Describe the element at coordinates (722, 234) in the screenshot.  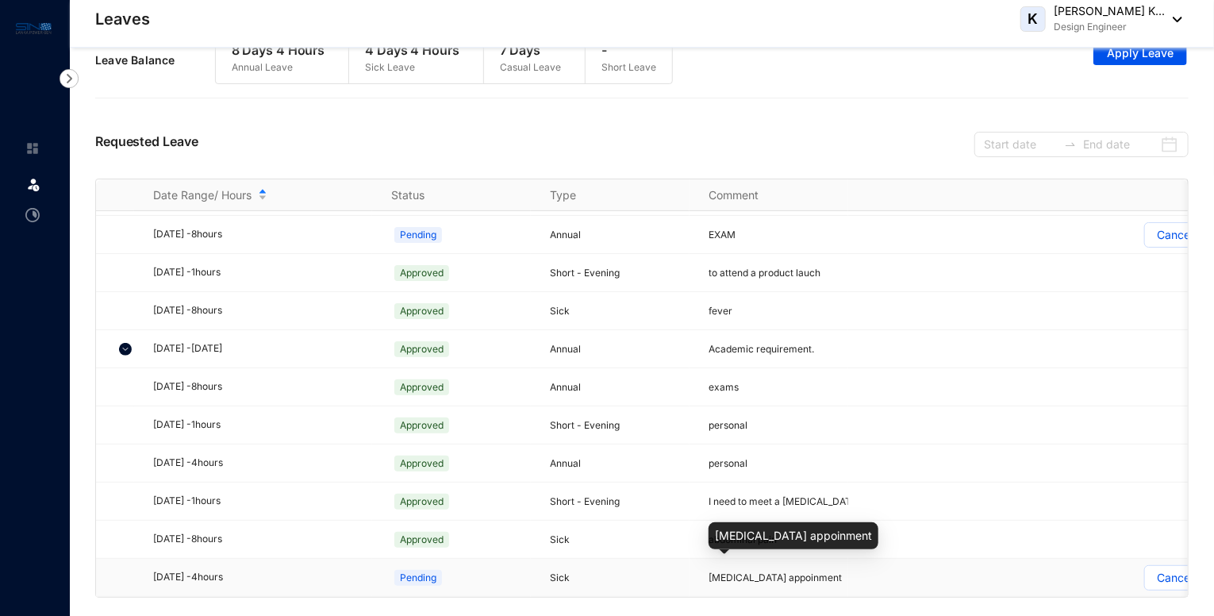
I see `span: EXAM` at that location.